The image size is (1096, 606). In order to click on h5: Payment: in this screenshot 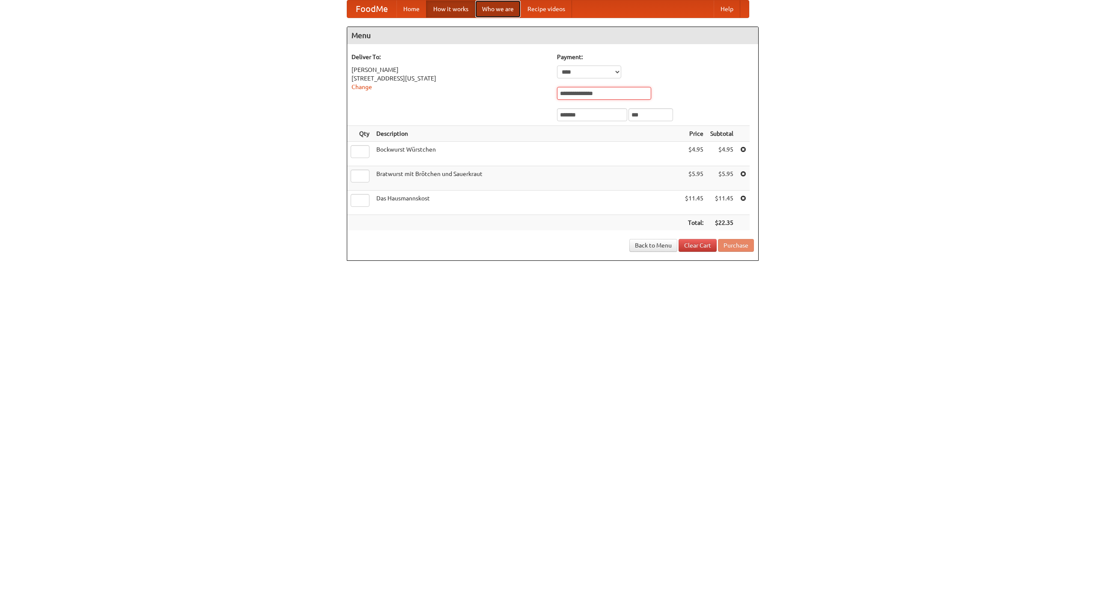, I will do `click(655, 57)`.